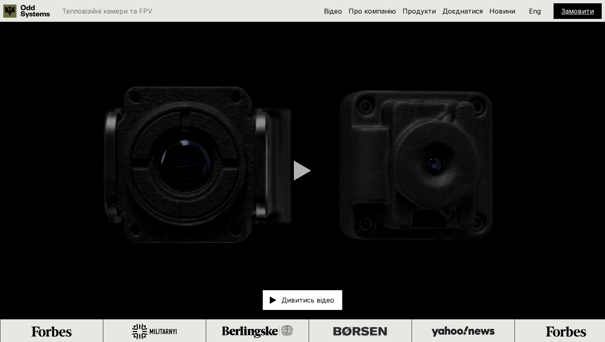 Image resolution: width=605 pixels, height=342 pixels. What do you see at coordinates (107, 11) in the screenshot?
I see `p: Тепловізійні камери та FPV` at bounding box center [107, 11].